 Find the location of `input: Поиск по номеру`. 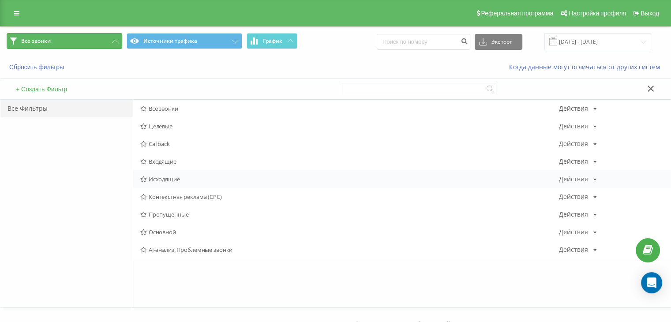

input: Поиск по номеру is located at coordinates (424, 42).